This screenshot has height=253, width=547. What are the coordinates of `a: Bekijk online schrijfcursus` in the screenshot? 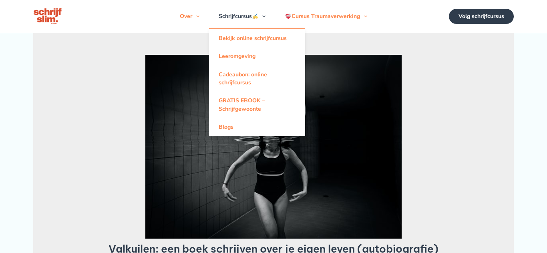 It's located at (257, 38).